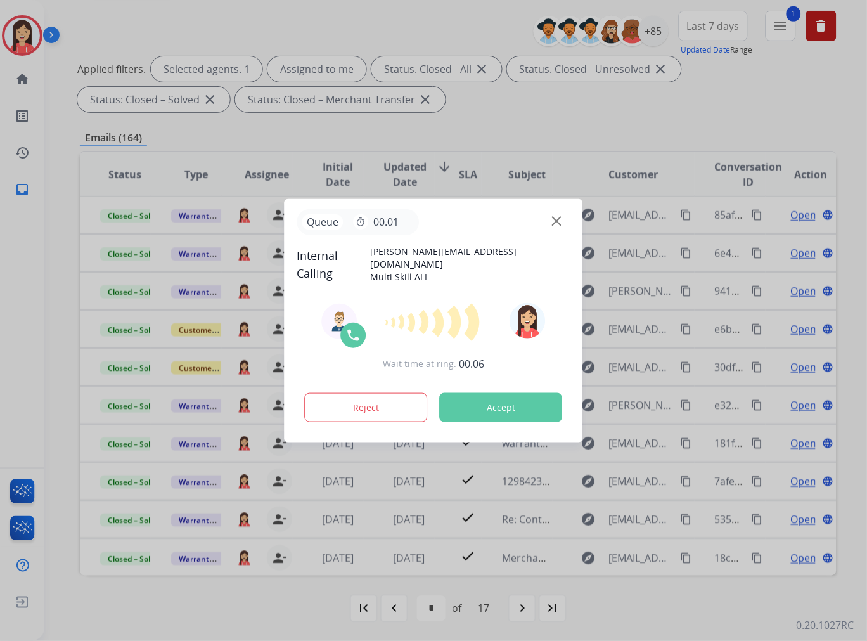  What do you see at coordinates (528, 321) in the screenshot?
I see `img: avatar` at bounding box center [528, 321].